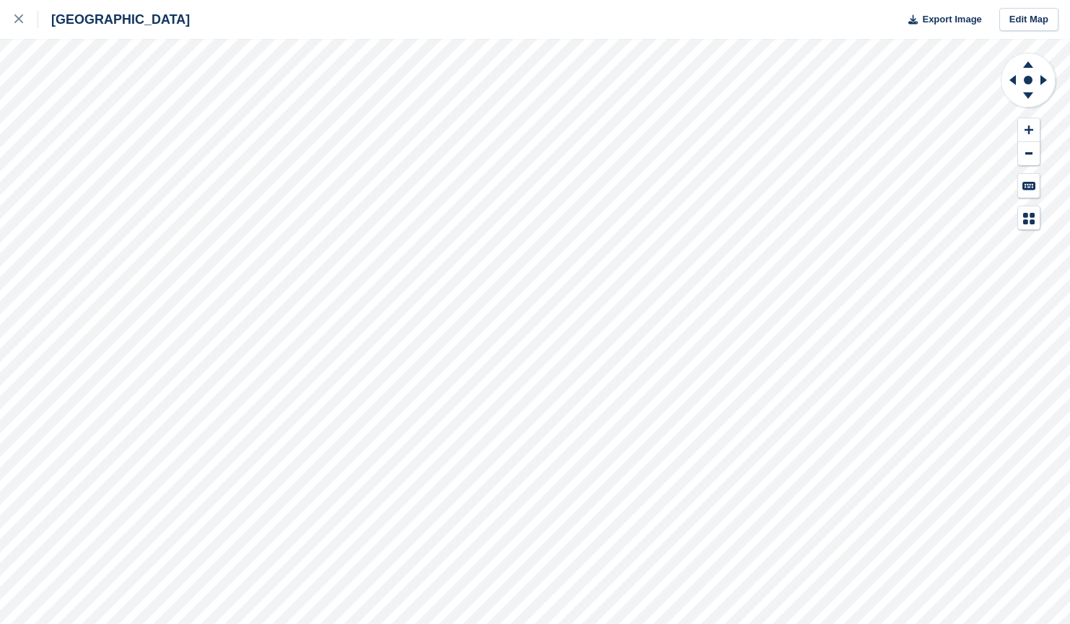 This screenshot has width=1070, height=624. I want to click on button: Keyboard Shortcuts, so click(1029, 185).